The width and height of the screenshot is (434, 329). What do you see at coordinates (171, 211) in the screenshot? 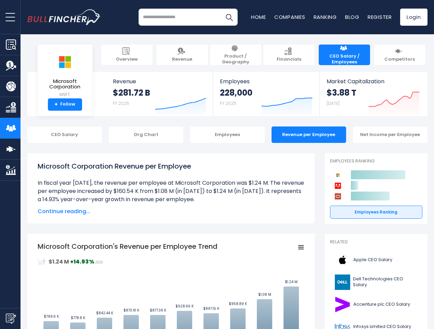
I see `span: Continue reading...` at bounding box center [171, 211].